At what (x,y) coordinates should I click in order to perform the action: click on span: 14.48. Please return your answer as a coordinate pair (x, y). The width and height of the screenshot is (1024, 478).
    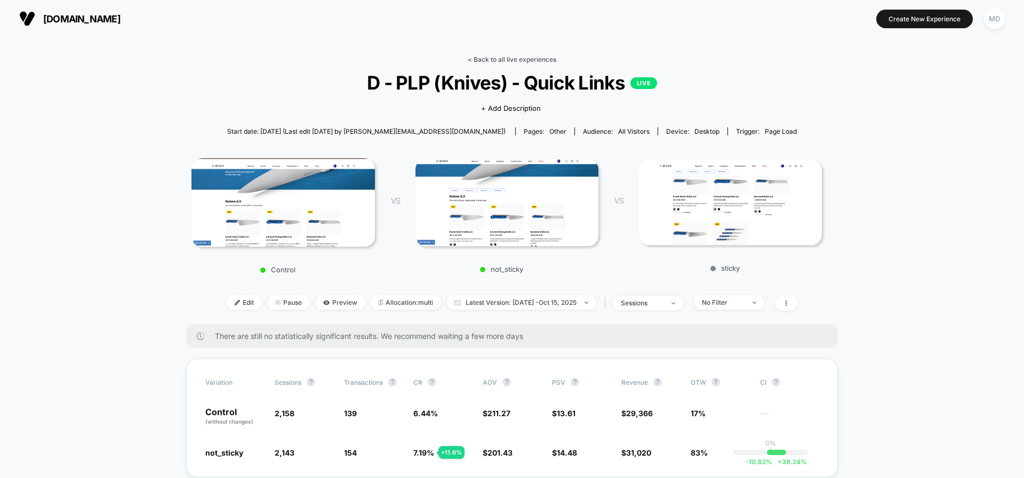
    Looking at the image, I should click on (567, 453).